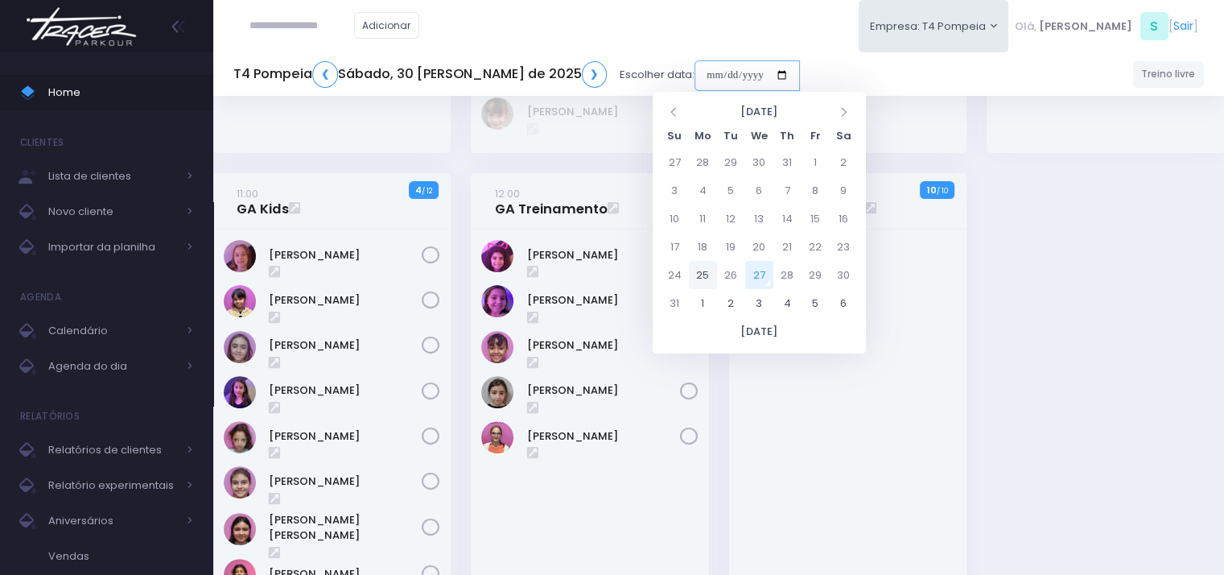  I want to click on th: Fr, so click(815, 136).